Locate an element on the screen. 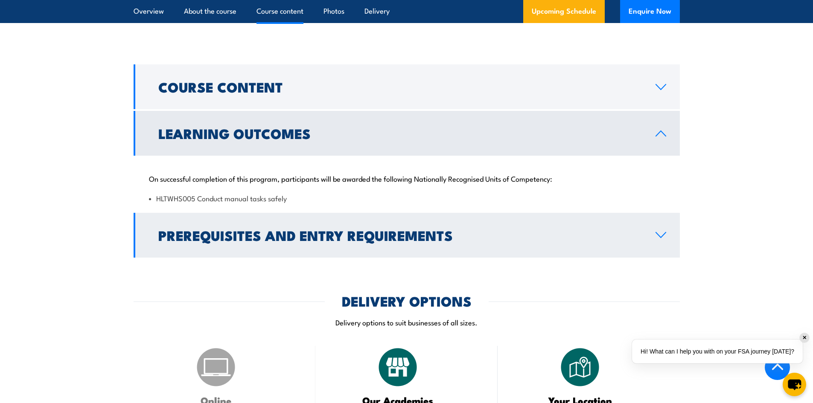 The image size is (813, 403). a: Learning Outcomes is located at coordinates (407, 133).